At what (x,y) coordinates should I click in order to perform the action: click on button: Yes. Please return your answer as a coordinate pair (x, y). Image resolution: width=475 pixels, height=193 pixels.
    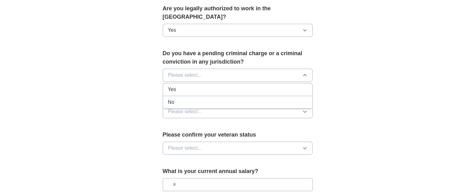
    Looking at the image, I should click on (238, 30).